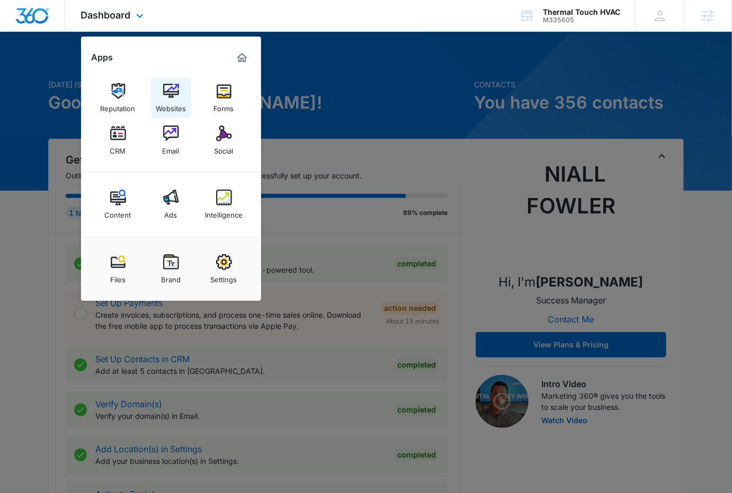 Image resolution: width=732 pixels, height=493 pixels. I want to click on a: Brand, so click(171, 269).